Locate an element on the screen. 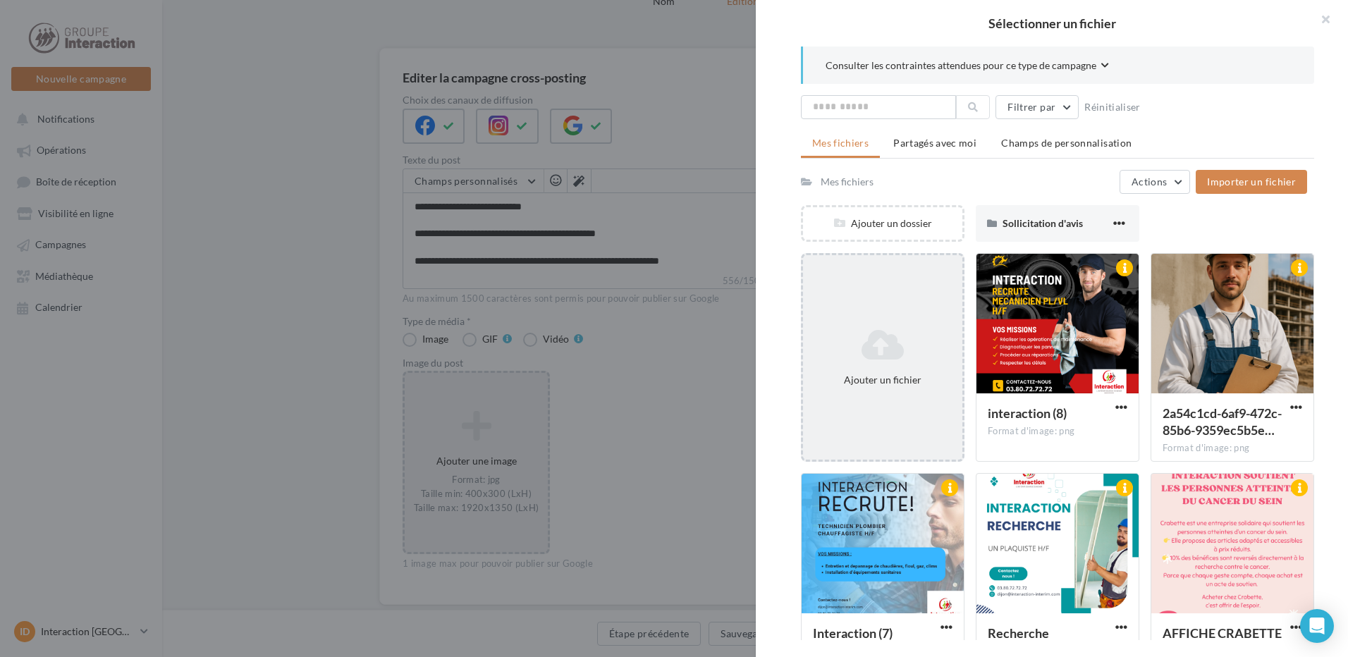  span: Consulter les contraintes attendues pour ce type de campagne is located at coordinates (961, 66).